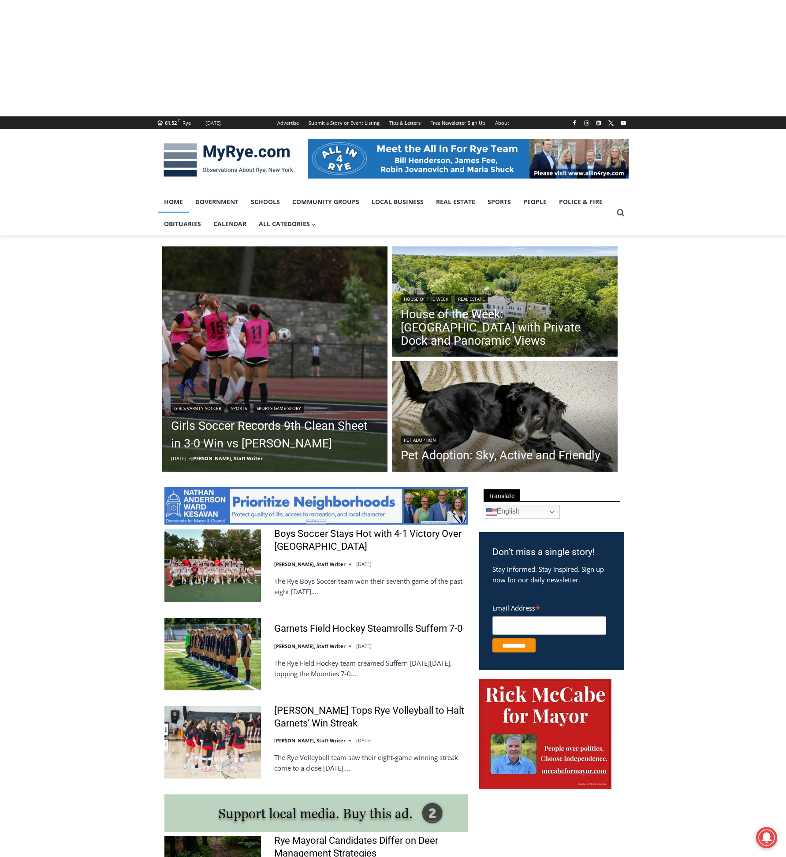  Describe the element at coordinates (468, 159) in the screenshot. I see `a: All in for Rye` at that location.